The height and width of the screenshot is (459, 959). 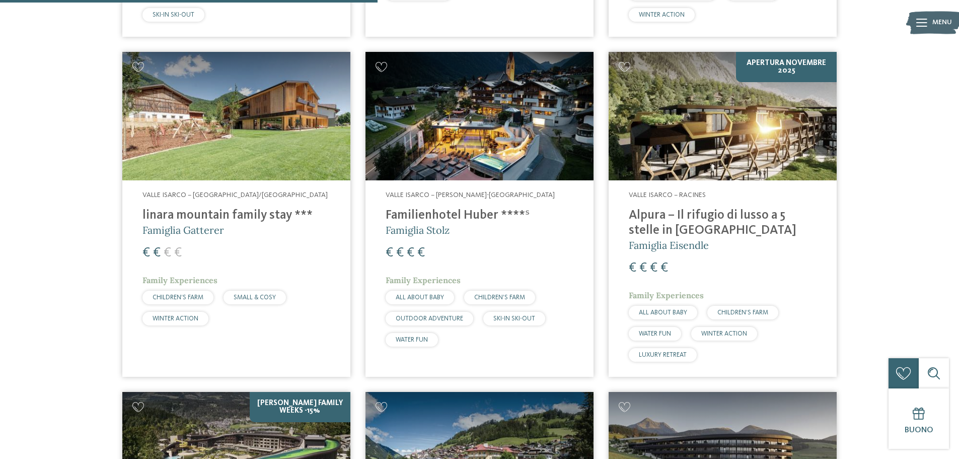 What do you see at coordinates (255, 297) in the screenshot?
I see `span: SMALL & COSY` at bounding box center [255, 297].